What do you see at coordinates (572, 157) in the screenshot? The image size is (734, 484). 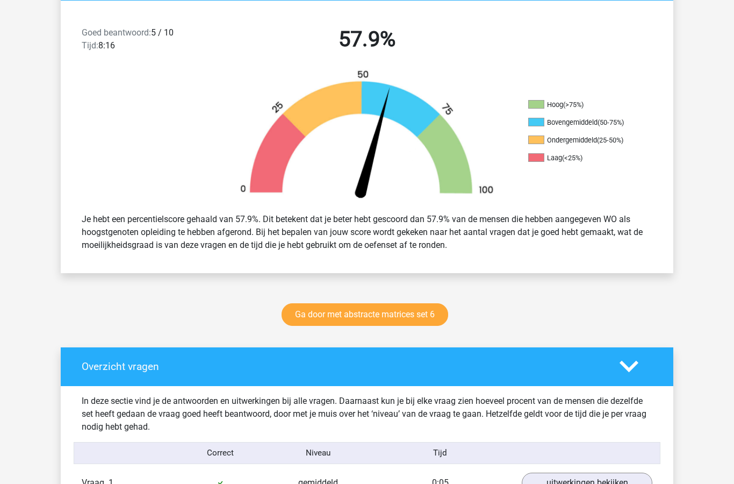 I see `div: (<25%)` at bounding box center [572, 157].